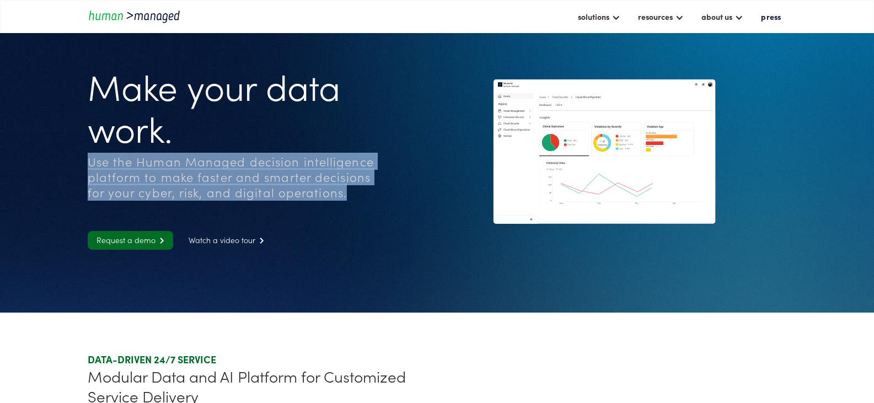 This screenshot has height=403, width=874. I want to click on g: Tue, so click(599, 204).